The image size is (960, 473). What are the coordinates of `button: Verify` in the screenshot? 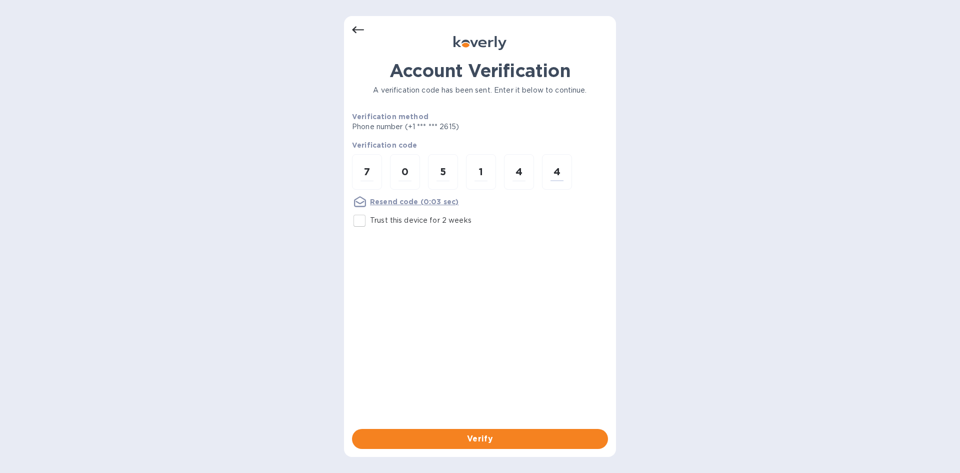 It's located at (480, 439).